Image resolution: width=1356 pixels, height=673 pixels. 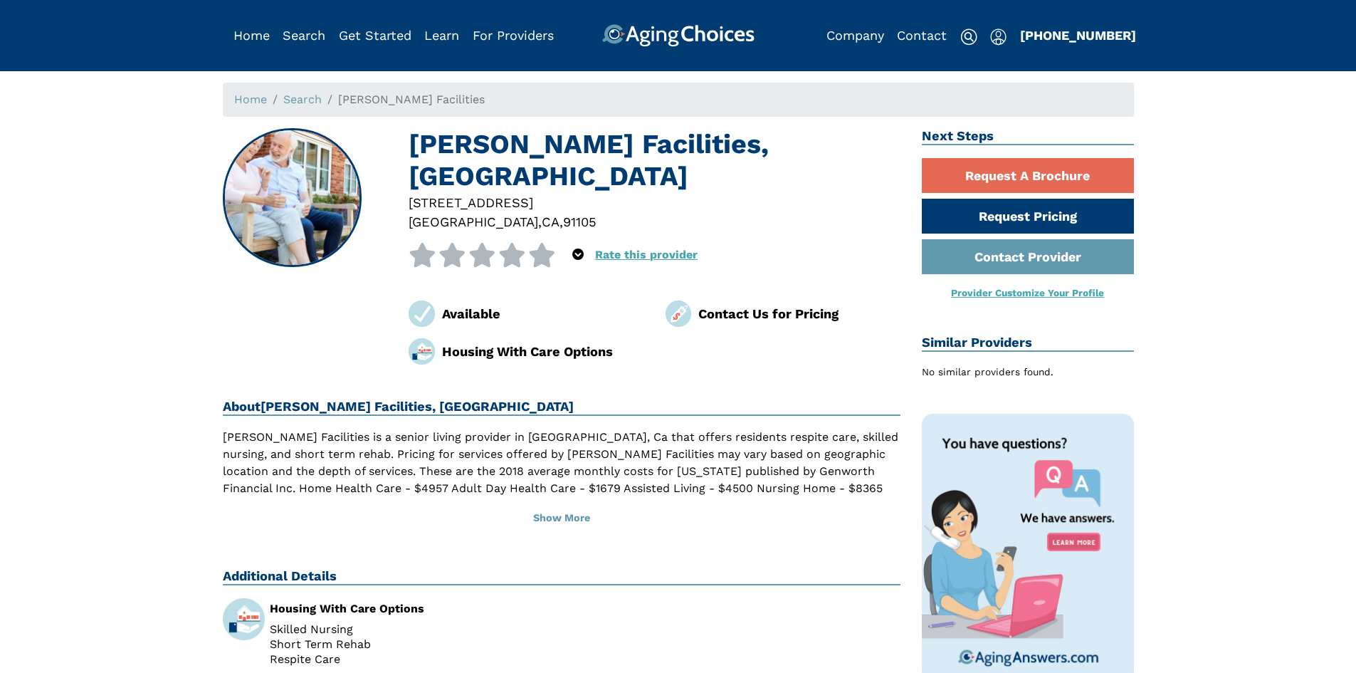 What do you see at coordinates (799, 313) in the screenshot?
I see `div: Contact Us for Pricing` at bounding box center [799, 313].